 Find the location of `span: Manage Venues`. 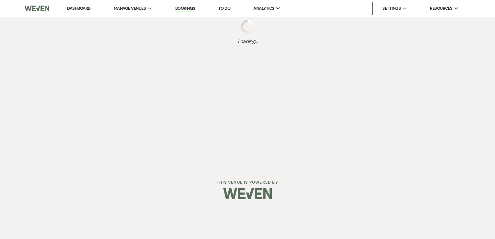

span: Manage Venues is located at coordinates (130, 8).